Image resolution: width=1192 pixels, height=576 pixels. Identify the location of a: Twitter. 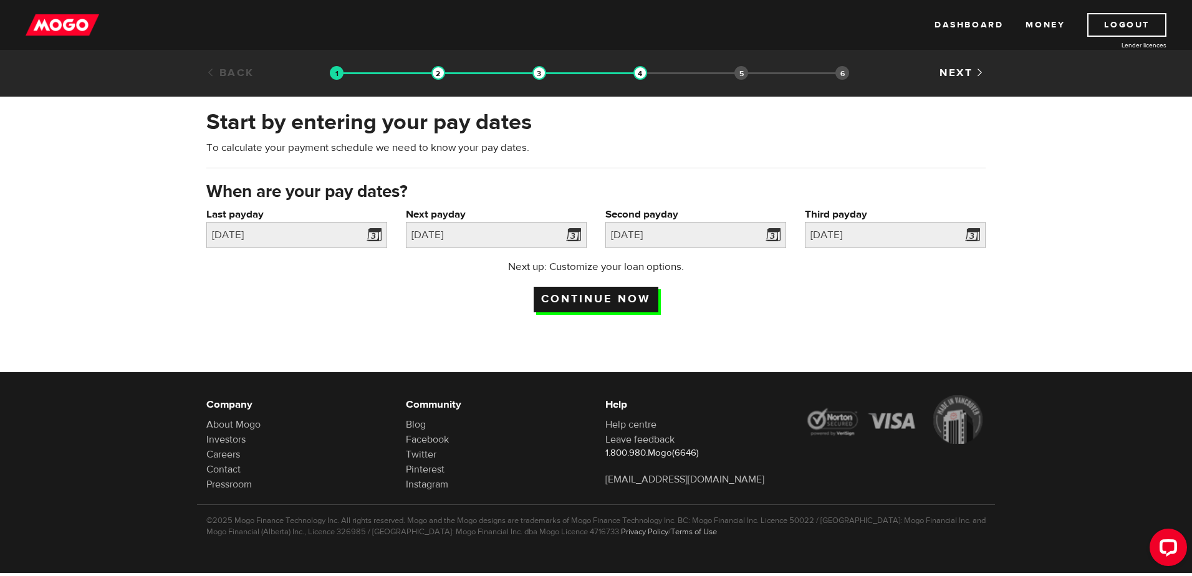
(421, 454).